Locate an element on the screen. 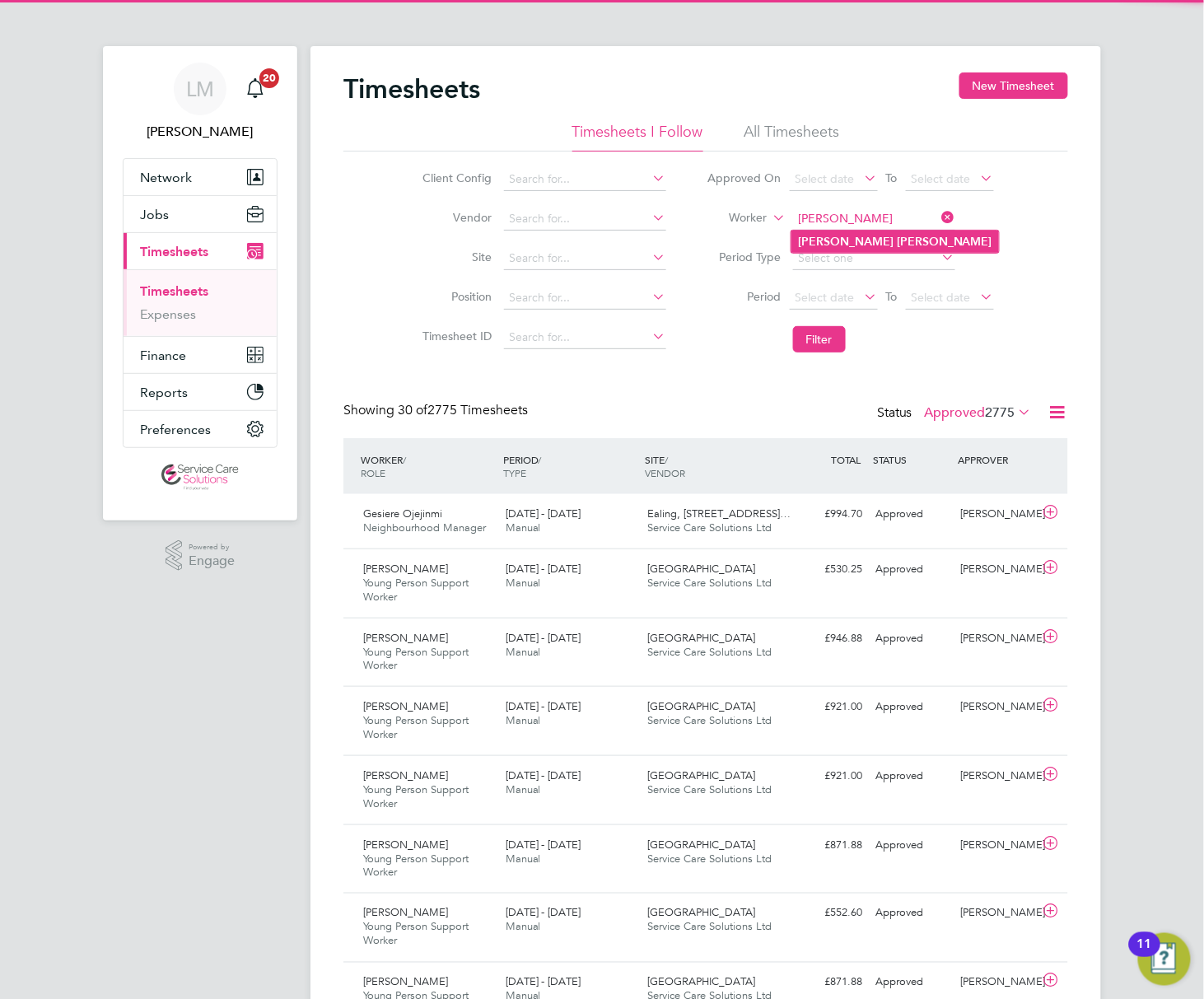 The image size is (1204, 999). button: Jobs is located at coordinates (200, 214).